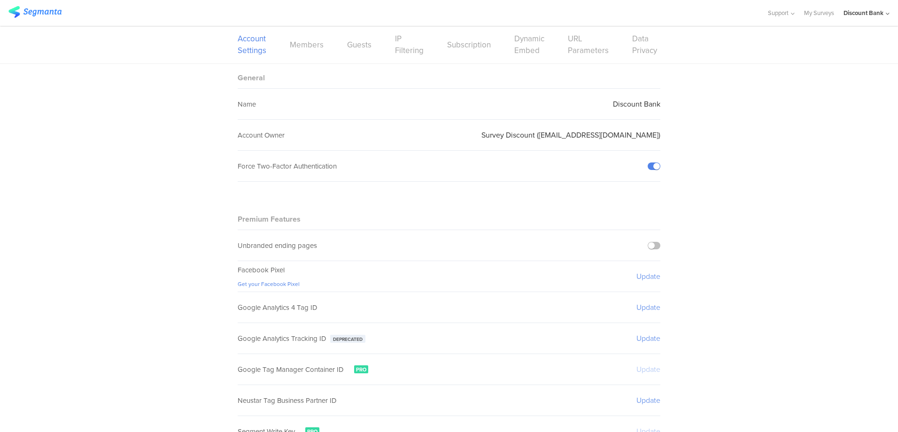 The image size is (898, 432). Describe the element at coordinates (347, 338) in the screenshot. I see `div: Deprecated` at that location.